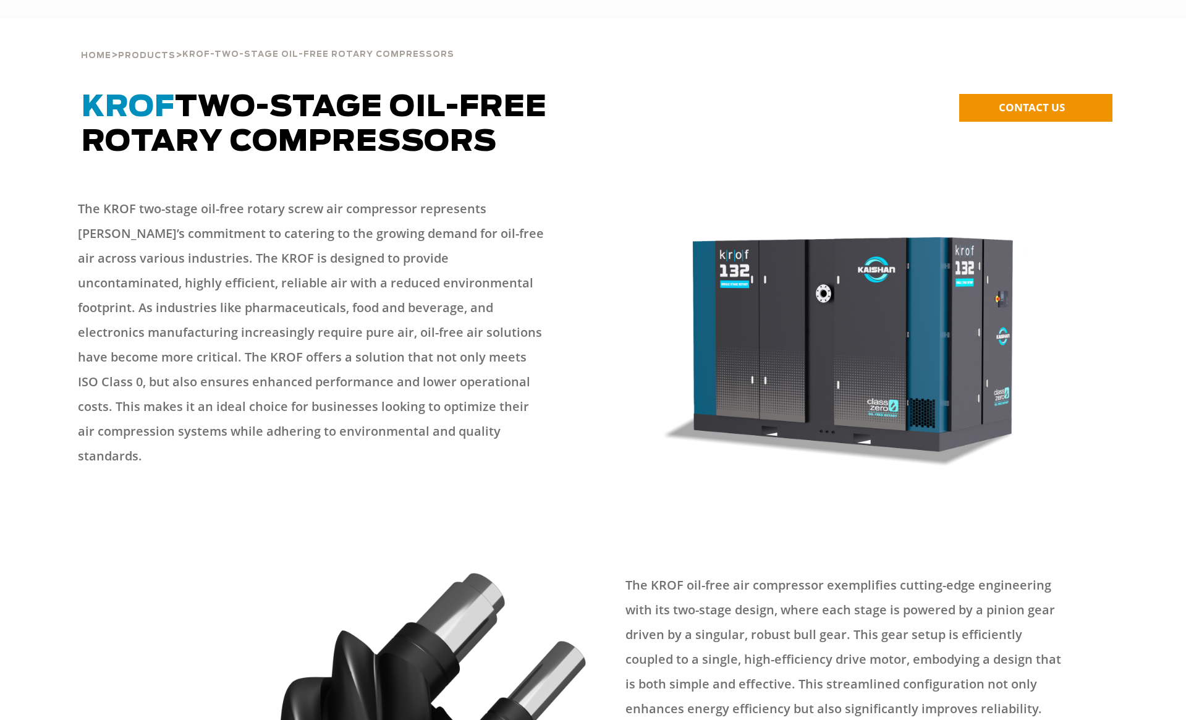  I want to click on a: CONTACT US, so click(1036, 108).